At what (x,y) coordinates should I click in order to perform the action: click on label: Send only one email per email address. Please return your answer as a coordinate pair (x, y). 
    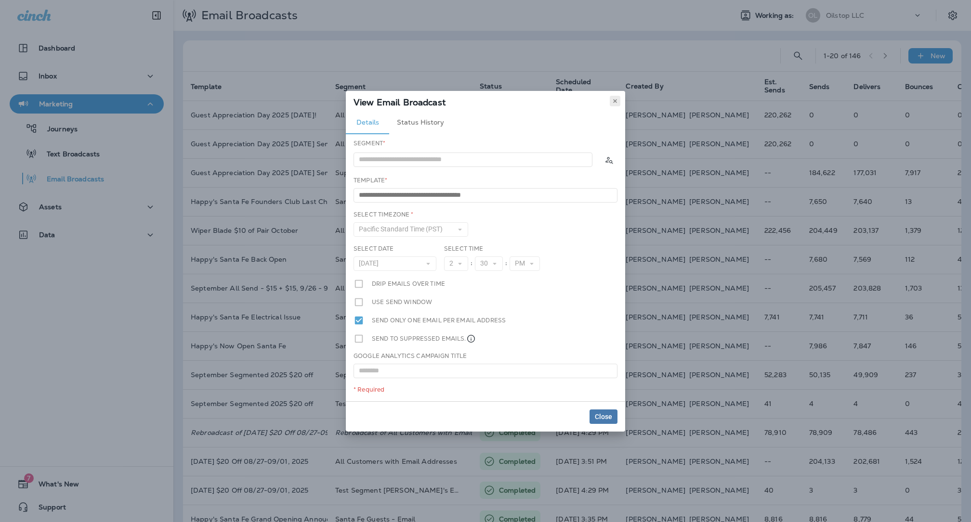
    Looking at the image, I should click on (439, 321).